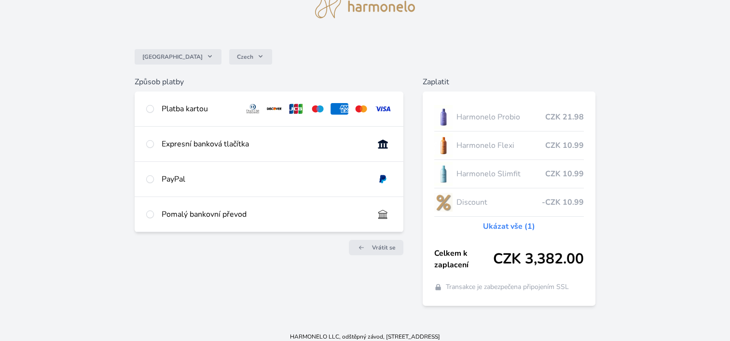  I want to click on span: Vrátit se, so click(383, 248).